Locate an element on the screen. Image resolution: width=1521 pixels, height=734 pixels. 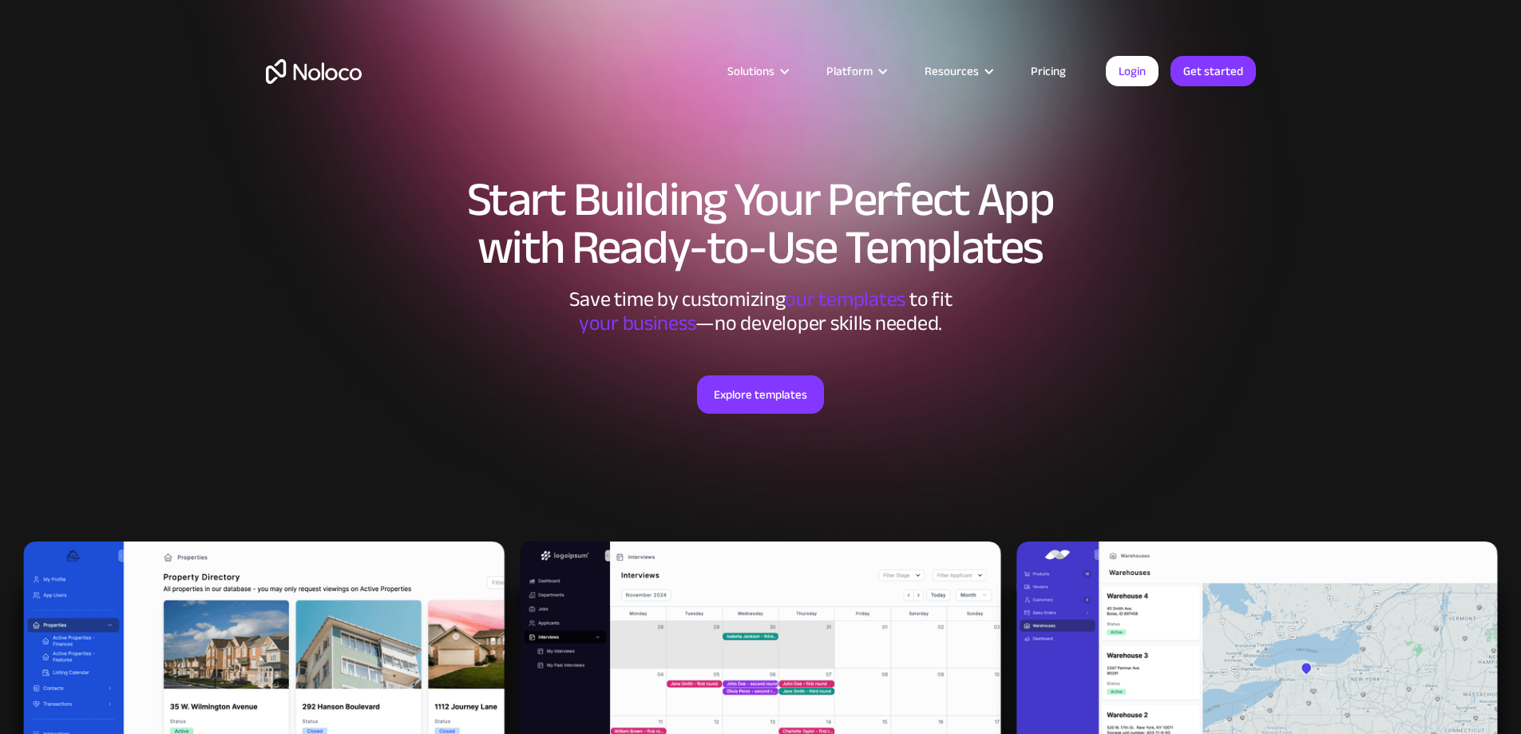
a: Login is located at coordinates (1133, 71).